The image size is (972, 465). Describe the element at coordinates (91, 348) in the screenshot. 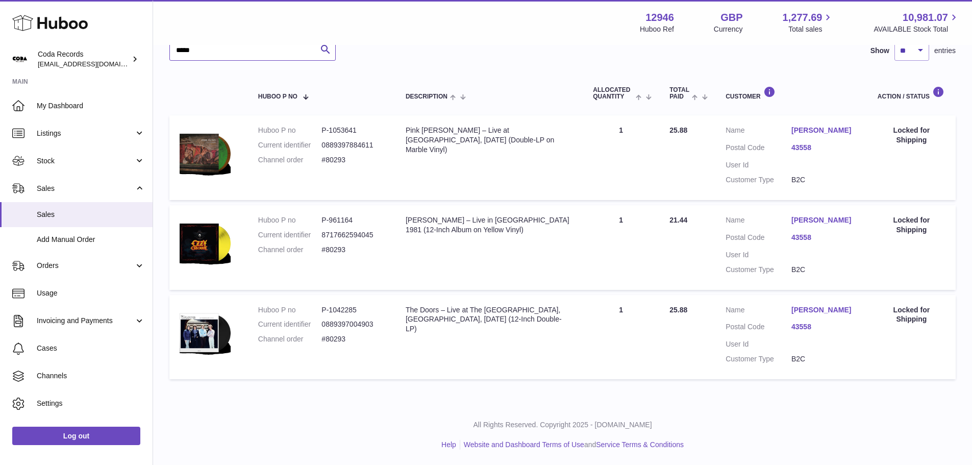

I see `span: Cases` at that location.